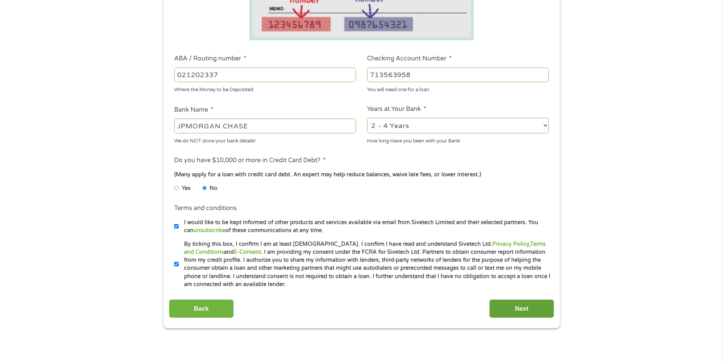 The width and height of the screenshot is (723, 362). What do you see at coordinates (265, 88) in the screenshot?
I see `div: Where the Money to be Deposited` at bounding box center [265, 88].